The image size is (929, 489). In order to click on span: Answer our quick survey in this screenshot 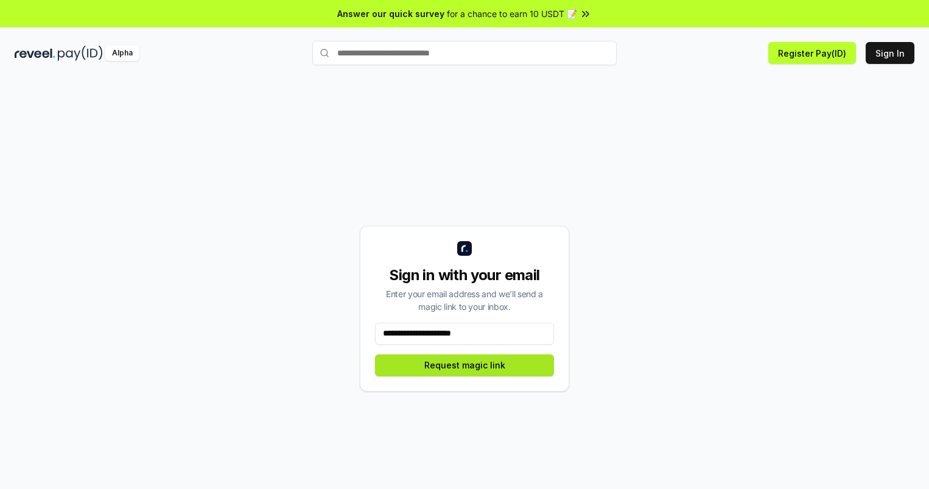, I will do `click(391, 13)`.